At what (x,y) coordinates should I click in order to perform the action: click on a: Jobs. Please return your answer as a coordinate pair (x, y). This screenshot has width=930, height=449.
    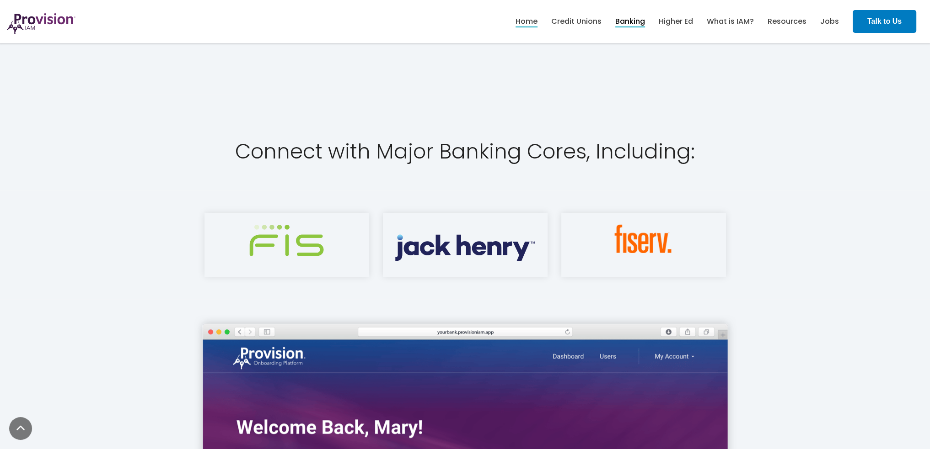
    Looking at the image, I should click on (829, 21).